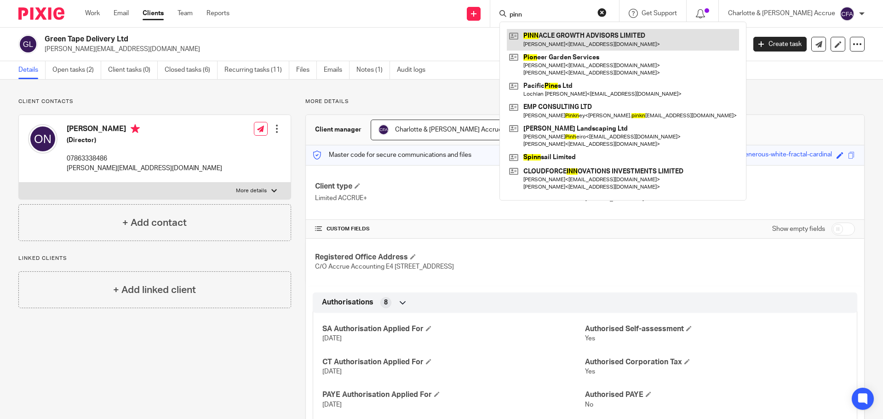 The height and width of the screenshot is (419, 883). I want to click on span: Get Support, so click(659, 13).